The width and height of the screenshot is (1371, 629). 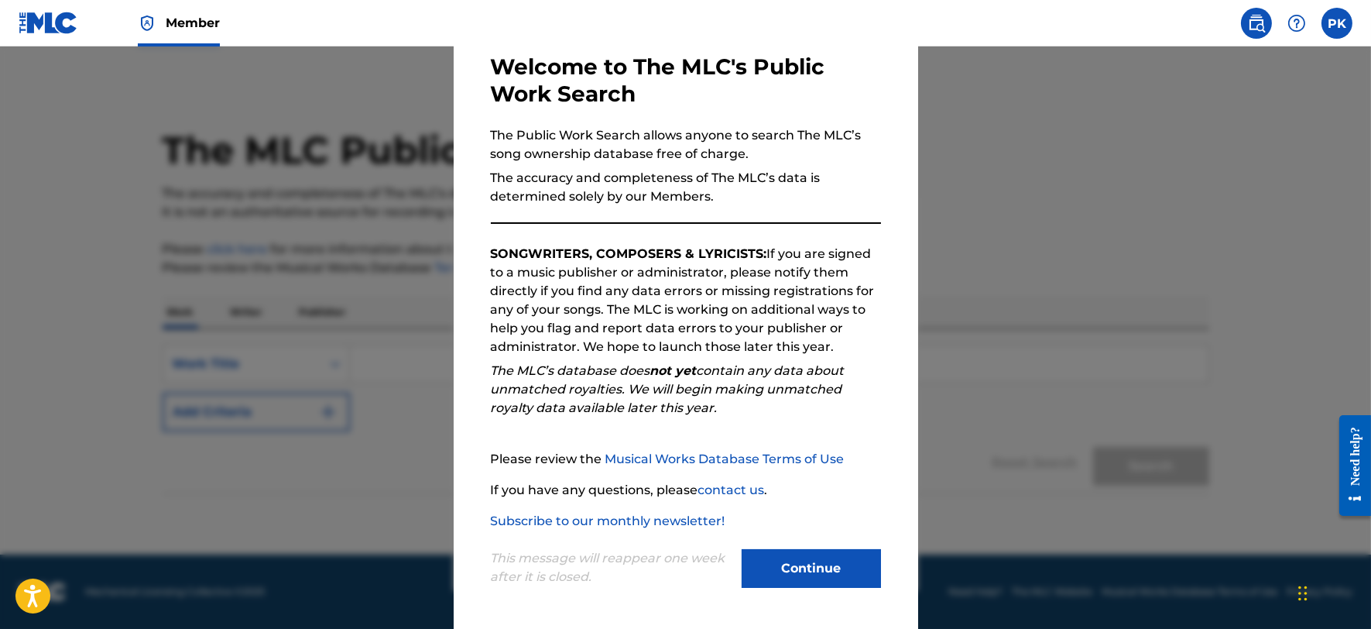 I want to click on div: Chat Widget, so click(x=1333, y=592).